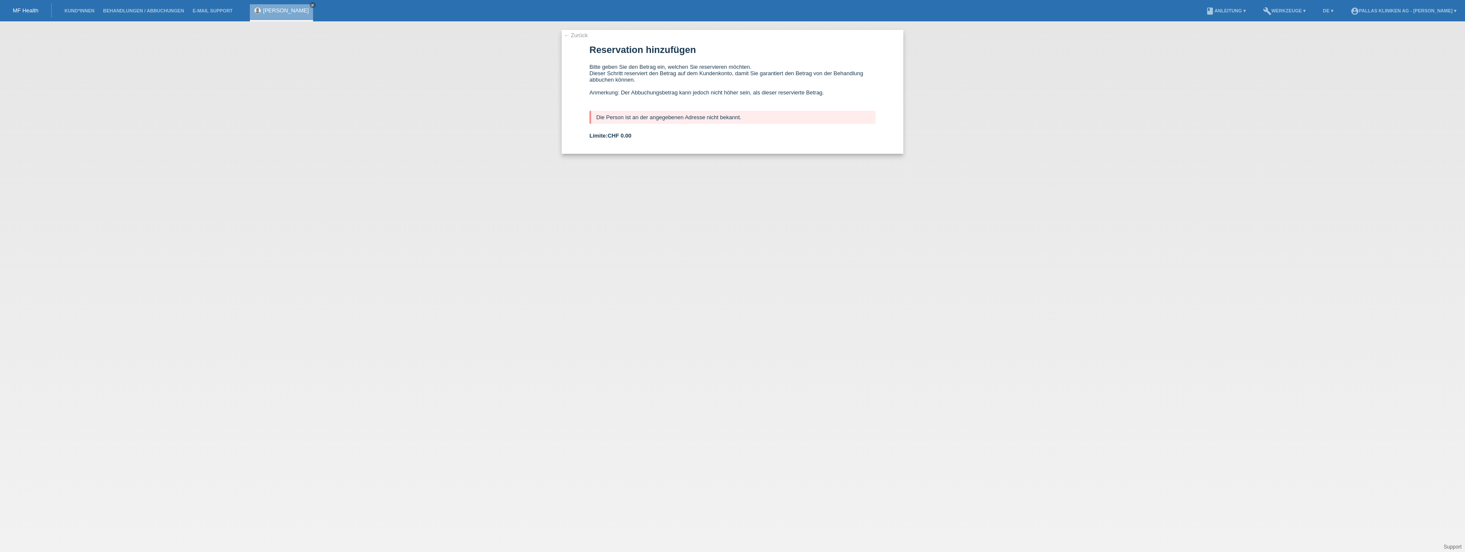 Image resolution: width=1465 pixels, height=552 pixels. I want to click on a: ← Zurück, so click(576, 35).